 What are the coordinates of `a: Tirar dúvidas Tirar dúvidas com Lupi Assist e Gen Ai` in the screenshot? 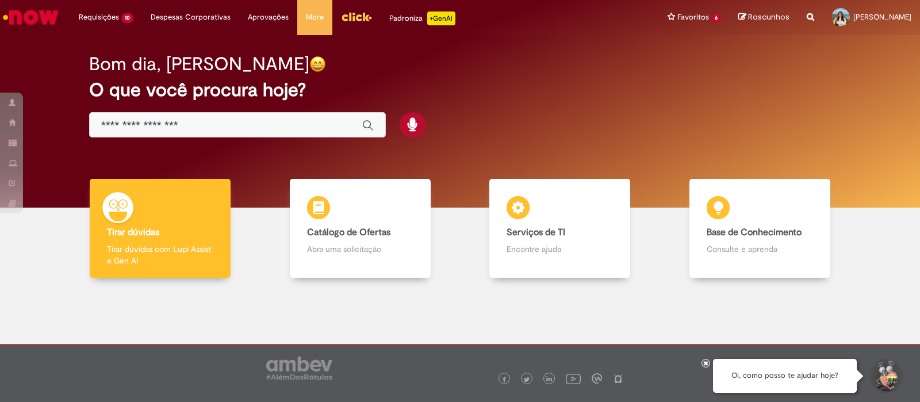 It's located at (160, 228).